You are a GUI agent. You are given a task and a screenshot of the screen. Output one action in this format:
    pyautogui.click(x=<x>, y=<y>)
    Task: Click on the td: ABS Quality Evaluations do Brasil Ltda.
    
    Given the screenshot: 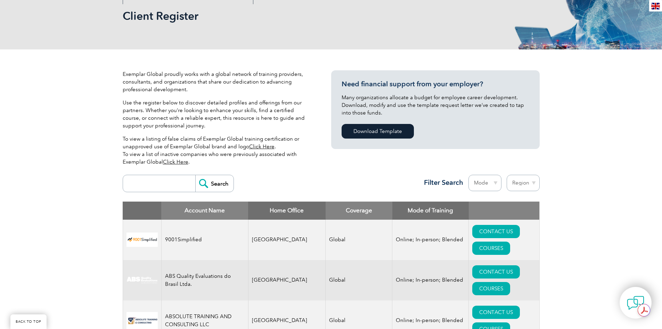 What is the action you would take?
    pyautogui.click(x=205, y=280)
    